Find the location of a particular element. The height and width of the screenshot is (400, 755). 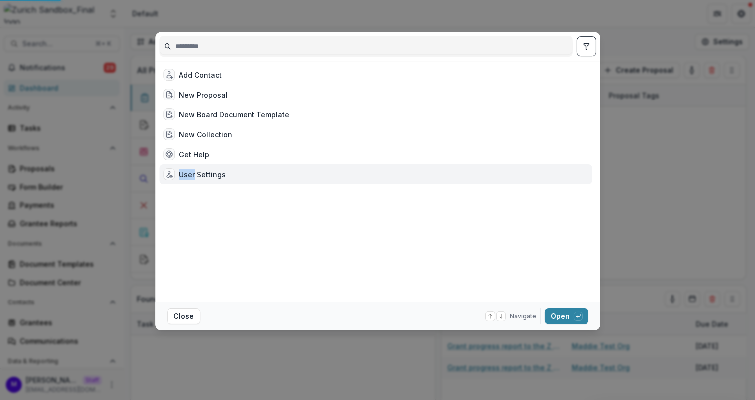

span: Navigate is located at coordinates (522, 316).